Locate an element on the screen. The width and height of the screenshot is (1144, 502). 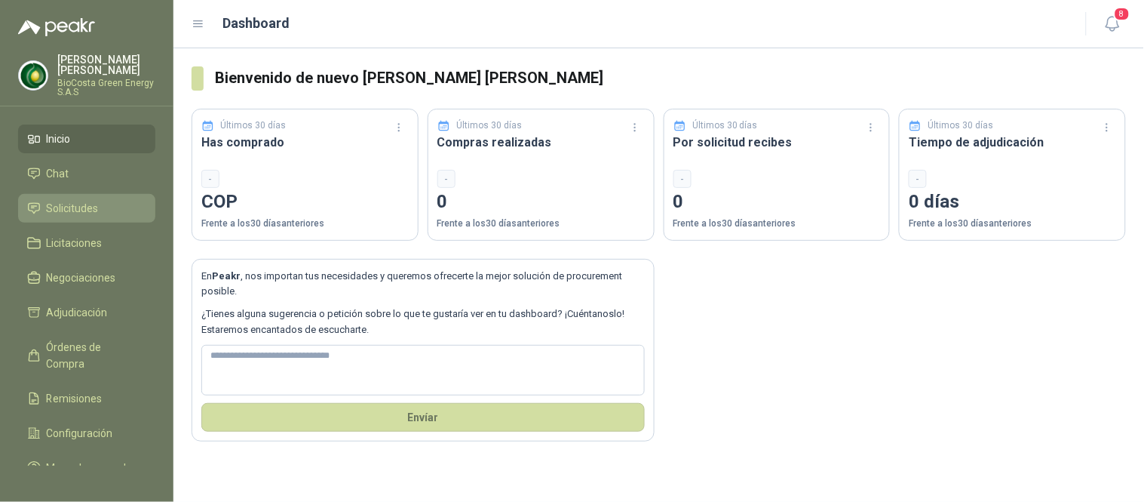
span: Solicitudes is located at coordinates (72, 208).